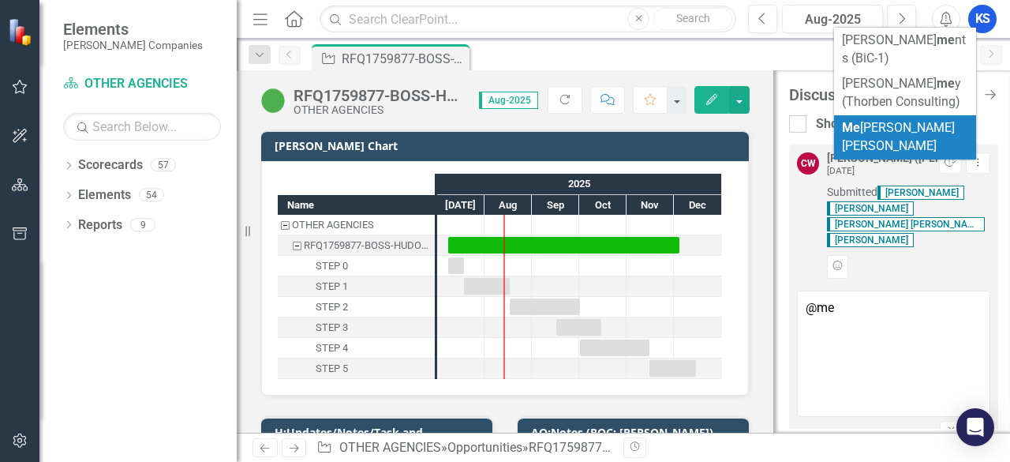 This screenshot has height=462, width=1010. Describe the element at coordinates (356, 225) in the screenshot. I see `div: Task: OTHER AGENCIES Start date: 2025-07-08 End date: 2025-07-09` at that location.